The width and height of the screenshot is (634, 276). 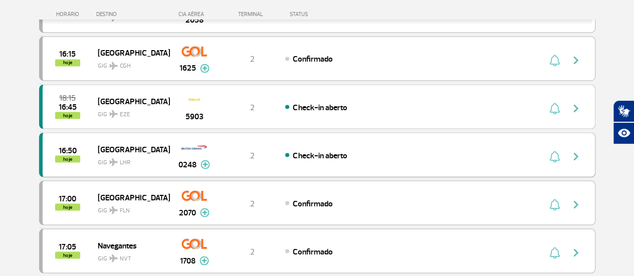 I want to click on span: 2025-08-26 17:05:00, so click(x=67, y=247).